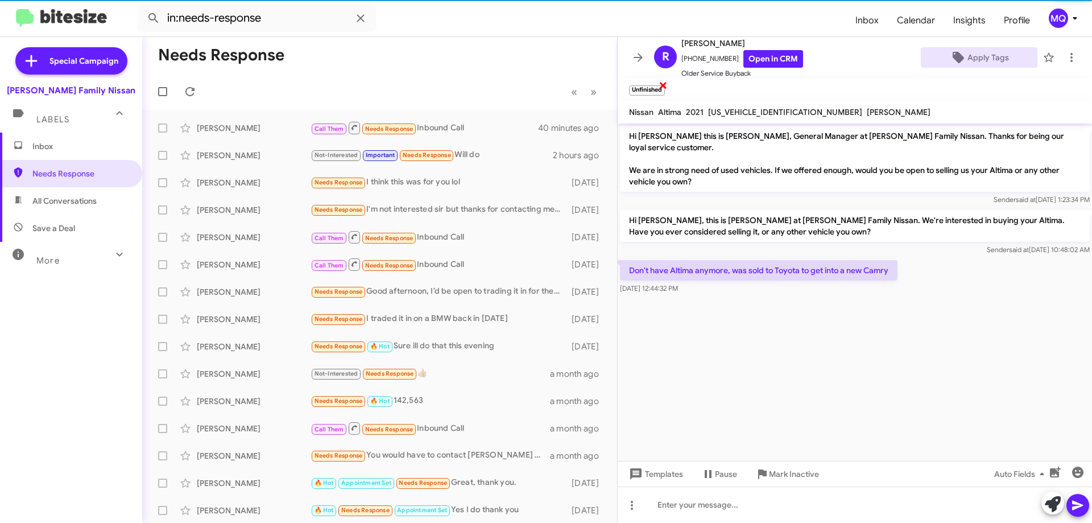 The width and height of the screenshot is (1092, 523). I want to click on div: Will do, so click(432, 155).